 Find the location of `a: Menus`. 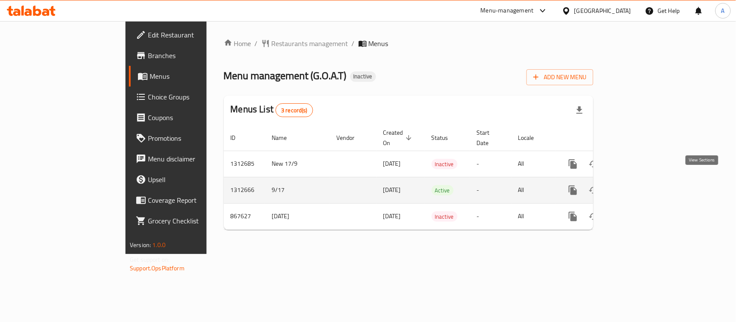

a: Menus is located at coordinates (188, 76).